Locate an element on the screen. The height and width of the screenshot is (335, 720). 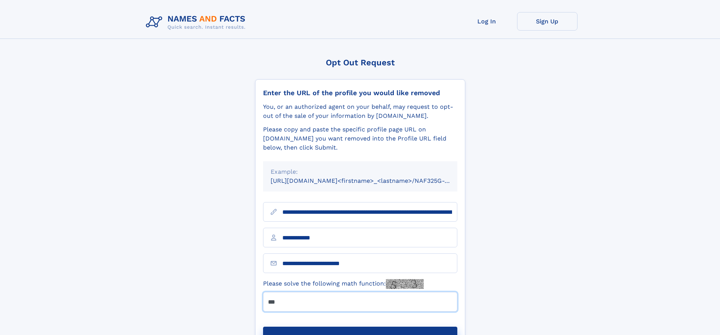
div: You, or an authorized agent on your behalf, may request to opt-out of the sale of your informatio... is located at coordinates (360, 111).